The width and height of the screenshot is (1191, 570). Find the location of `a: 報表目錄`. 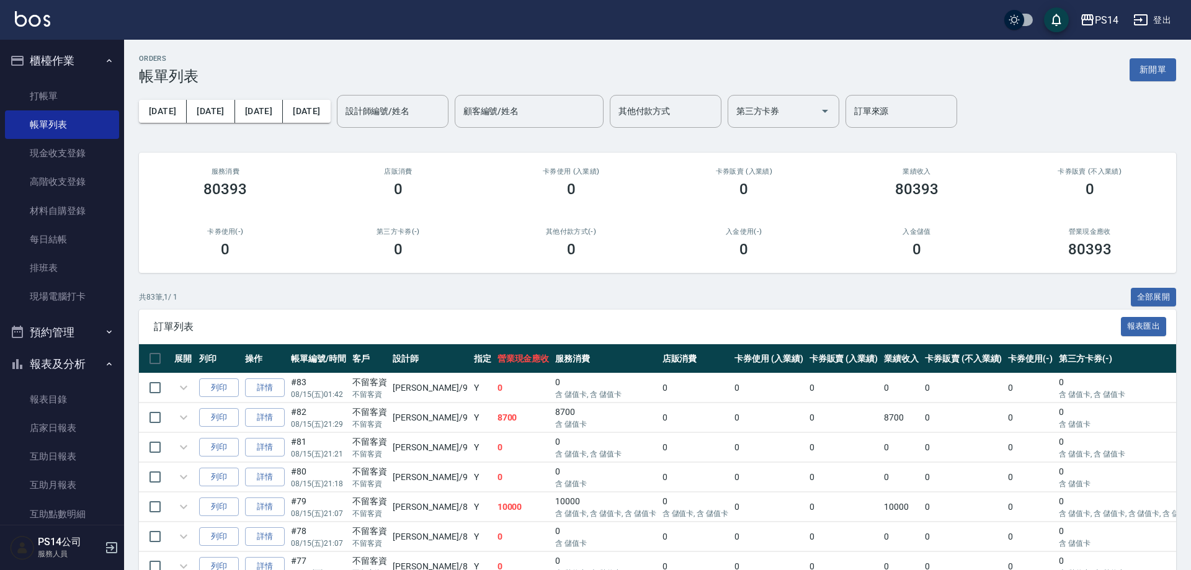

a: 報表目錄 is located at coordinates (62, 400).